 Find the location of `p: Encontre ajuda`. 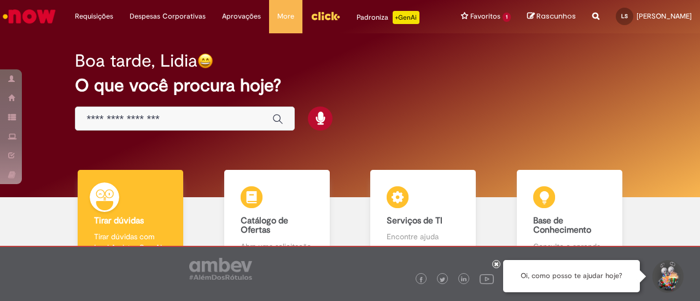

p: Encontre ajuda is located at coordinates (423, 237).